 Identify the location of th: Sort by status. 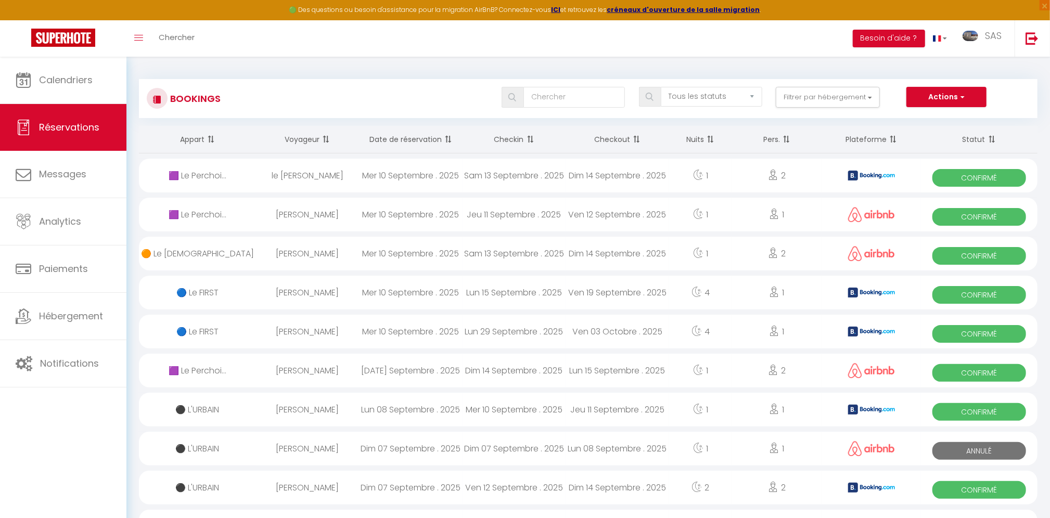
(980, 139).